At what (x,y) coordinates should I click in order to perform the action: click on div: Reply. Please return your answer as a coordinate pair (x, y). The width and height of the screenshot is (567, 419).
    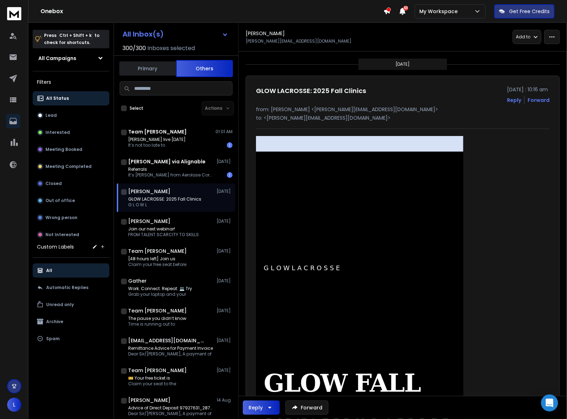
    Looking at the image, I should click on (256, 407).